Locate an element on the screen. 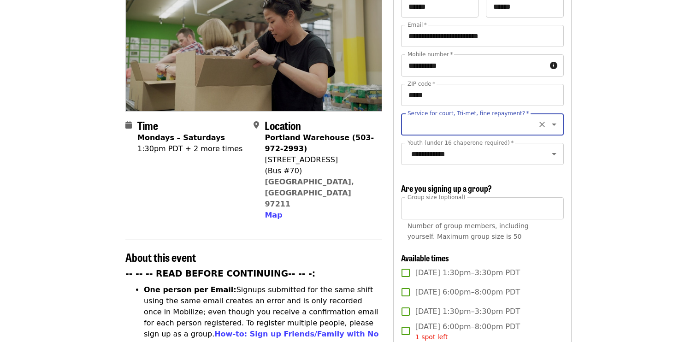 The width and height of the screenshot is (697, 342). label: ZIP code is located at coordinates (421, 84).